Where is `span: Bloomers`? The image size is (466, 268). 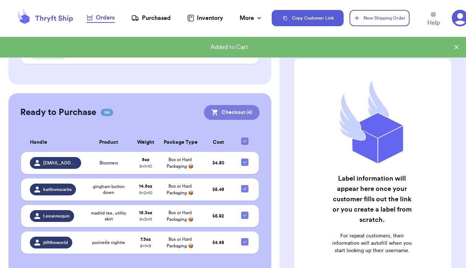 span: Bloomers is located at coordinates (109, 163).